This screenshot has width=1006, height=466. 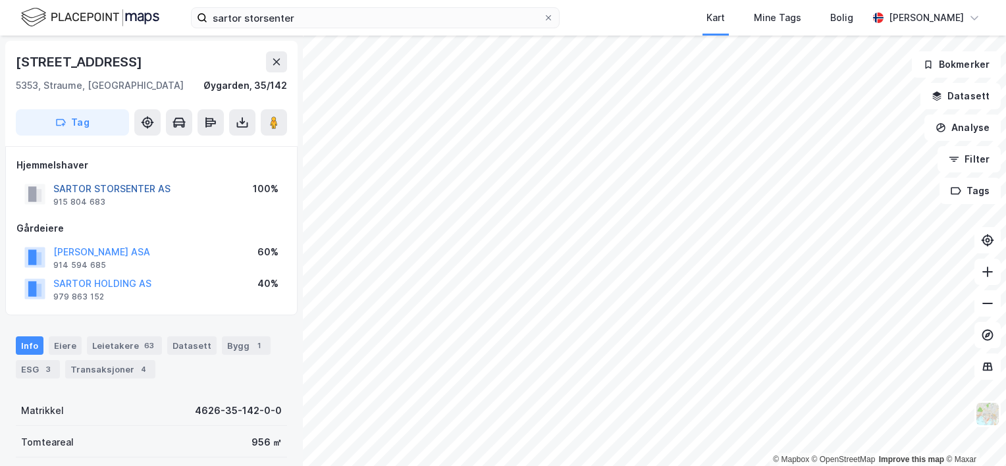 What do you see at coordinates (259, 346) in the screenshot?
I see `div: 1` at bounding box center [259, 346].